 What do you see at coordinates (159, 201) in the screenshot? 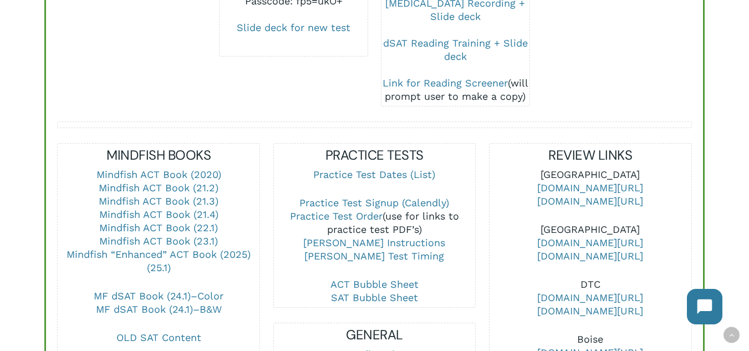
I see `a: Mindfish ACT Book (21.3)` at bounding box center [159, 201].